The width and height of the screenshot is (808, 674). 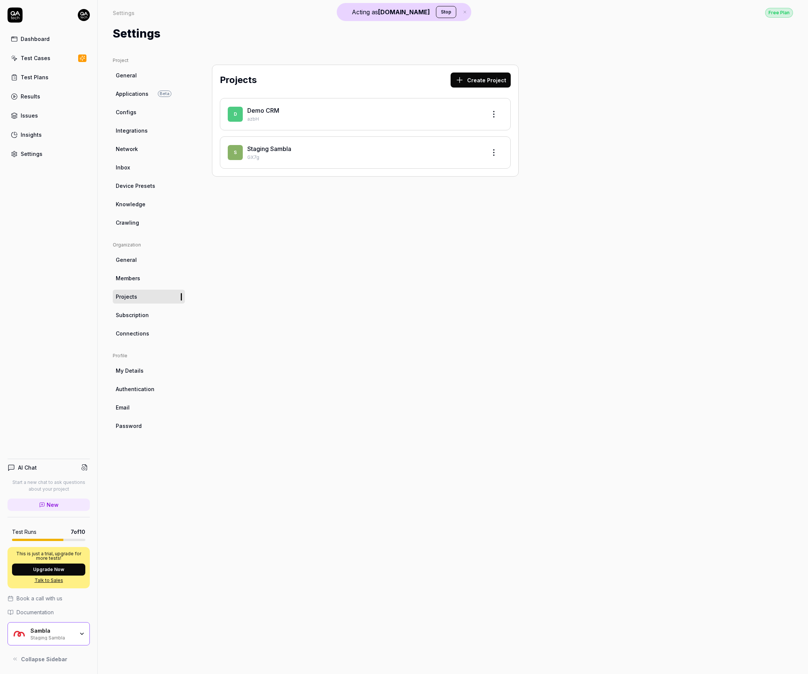 I want to click on span: Network, so click(x=127, y=149).